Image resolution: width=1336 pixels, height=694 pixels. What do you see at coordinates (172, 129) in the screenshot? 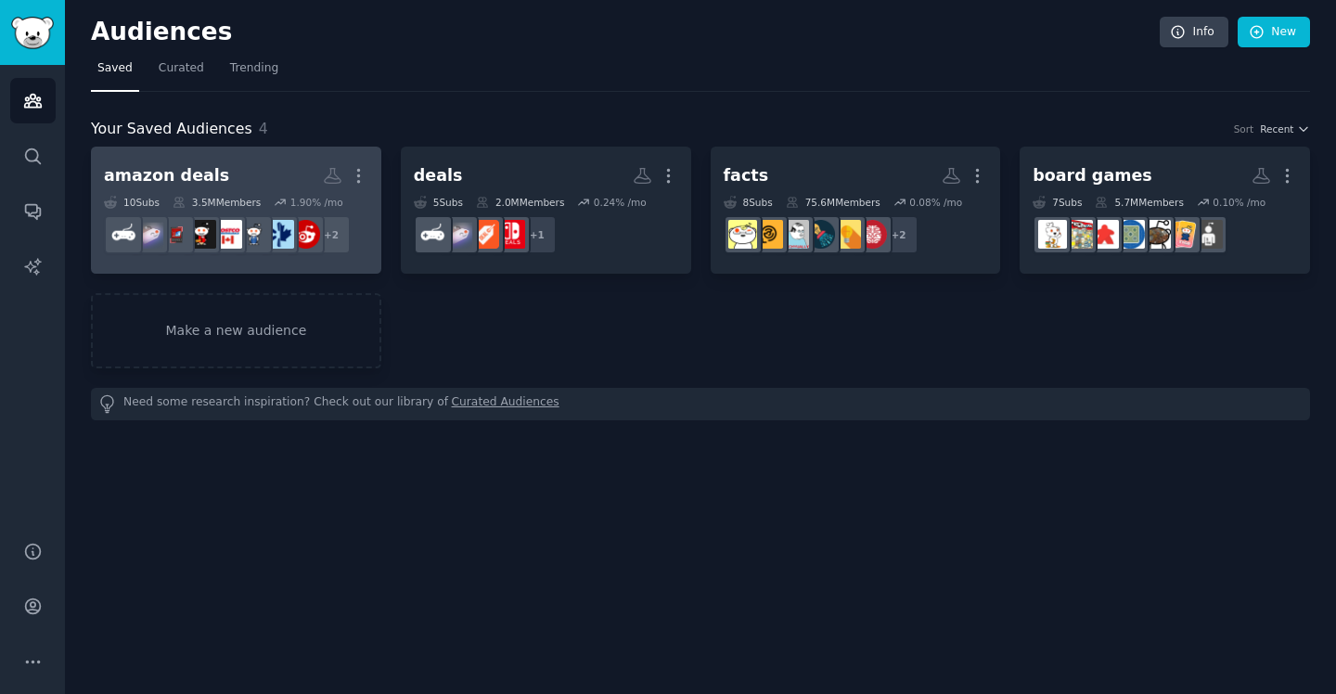
I see `span: Your Saved Audiences` at bounding box center [172, 129].